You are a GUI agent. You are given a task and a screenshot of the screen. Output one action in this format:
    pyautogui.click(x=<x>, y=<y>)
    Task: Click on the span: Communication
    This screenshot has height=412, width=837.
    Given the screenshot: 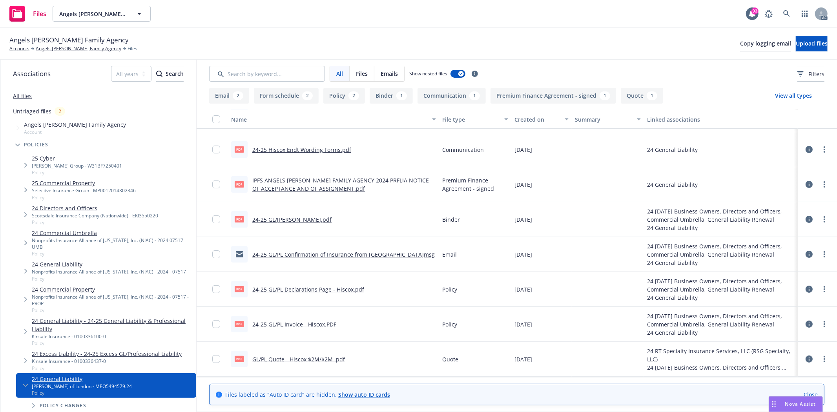 What is the action you would take?
    pyautogui.click(x=463, y=149)
    